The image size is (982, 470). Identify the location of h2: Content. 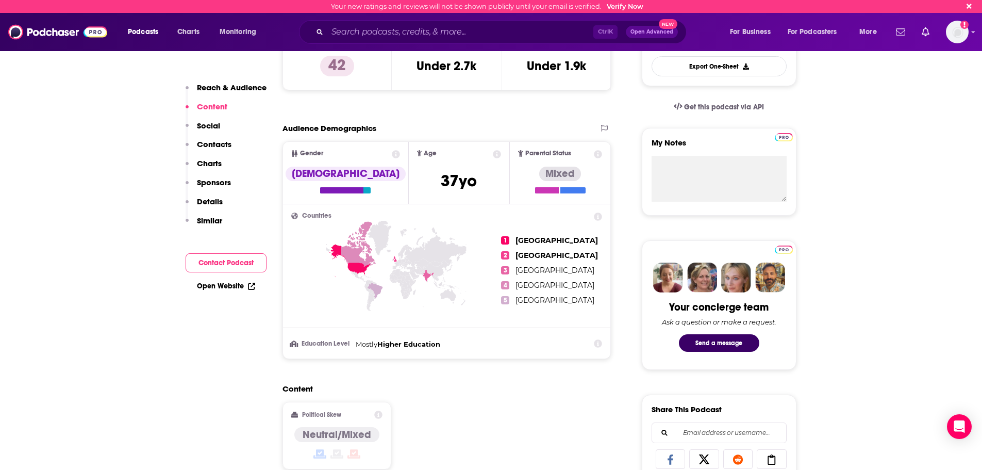
(443, 388).